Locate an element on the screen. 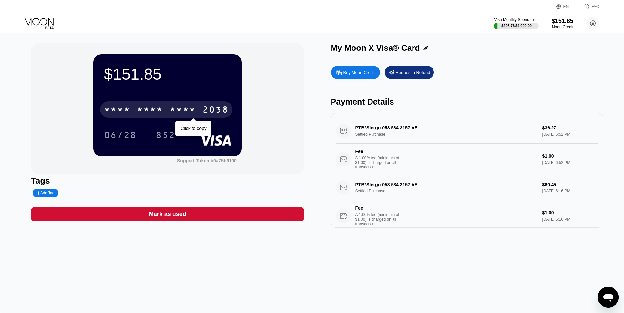  div: Tags is located at coordinates (167, 181).